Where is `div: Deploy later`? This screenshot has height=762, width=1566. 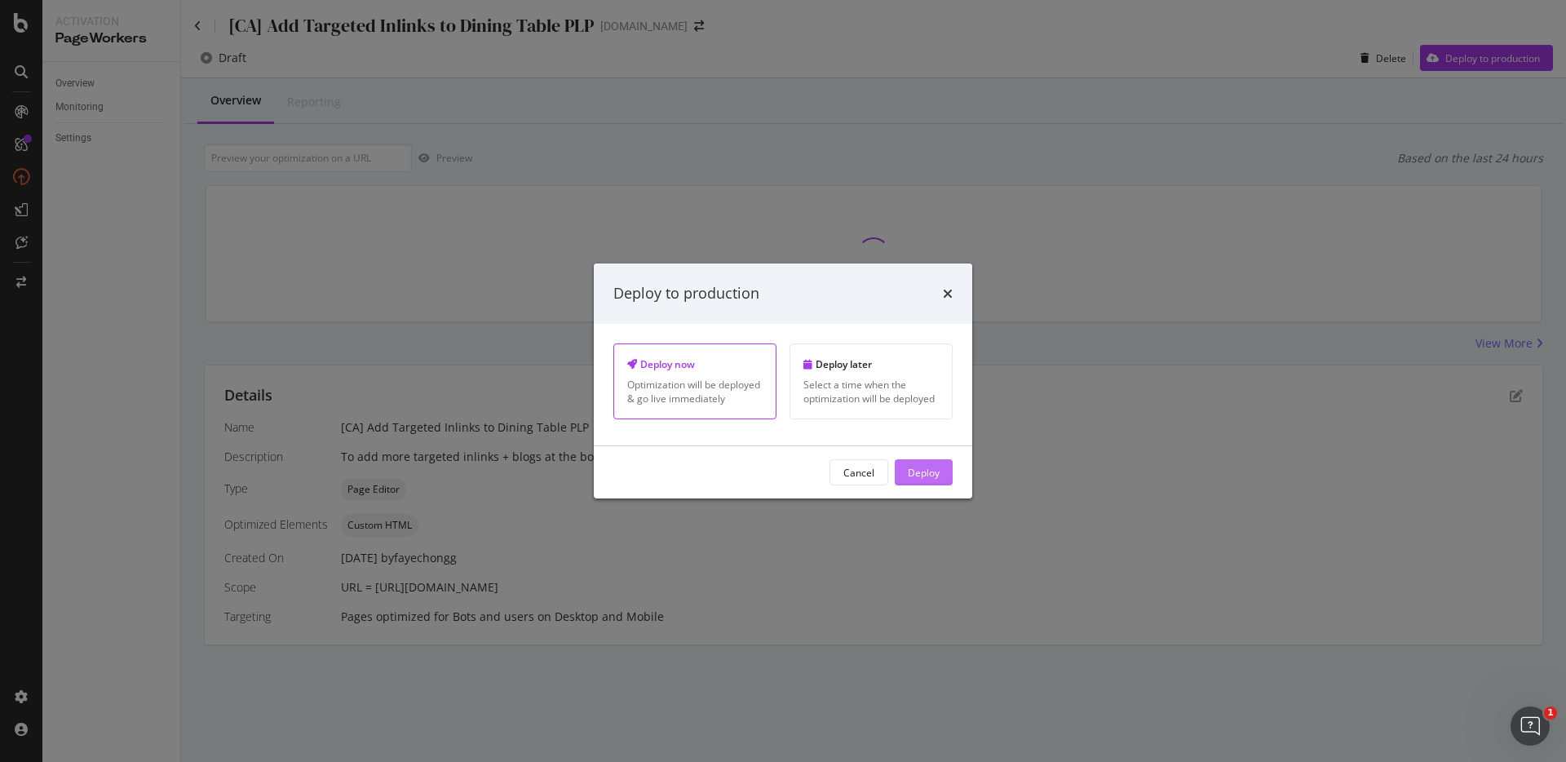 div: Deploy later is located at coordinates (871, 364).